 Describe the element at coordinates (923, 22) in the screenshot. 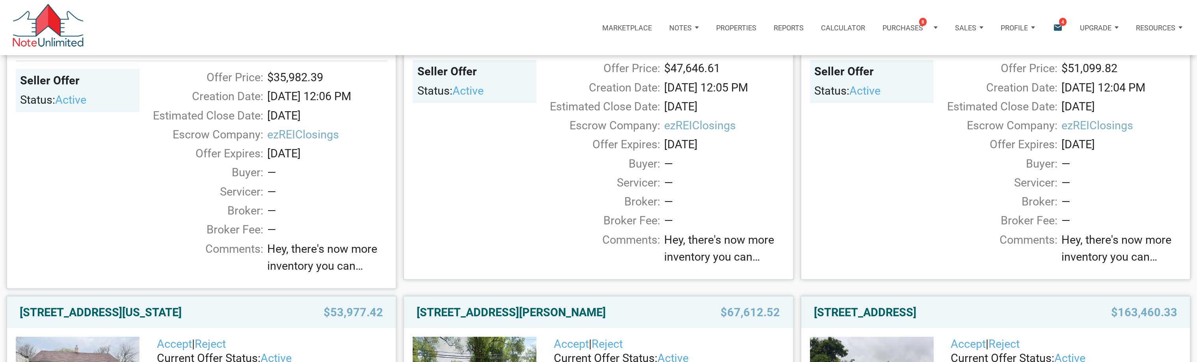

I see `span: 8` at that location.